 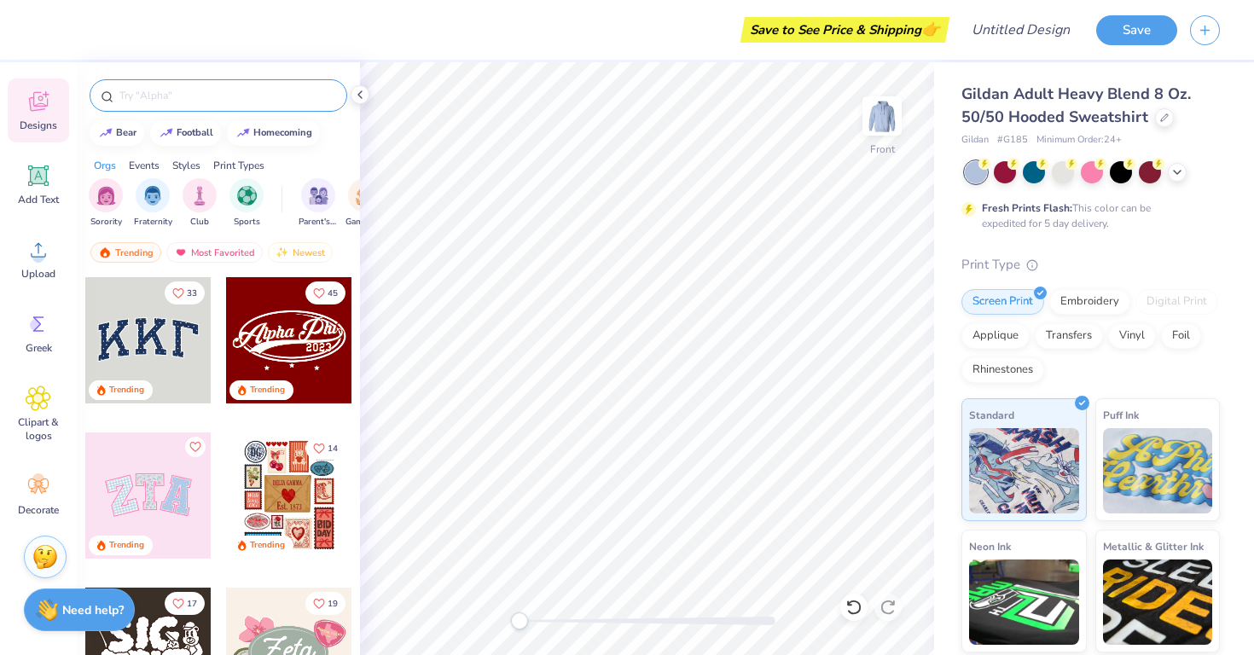 What do you see at coordinates (153, 203) in the screenshot?
I see `div: filter for Fraternity` at bounding box center [153, 203].